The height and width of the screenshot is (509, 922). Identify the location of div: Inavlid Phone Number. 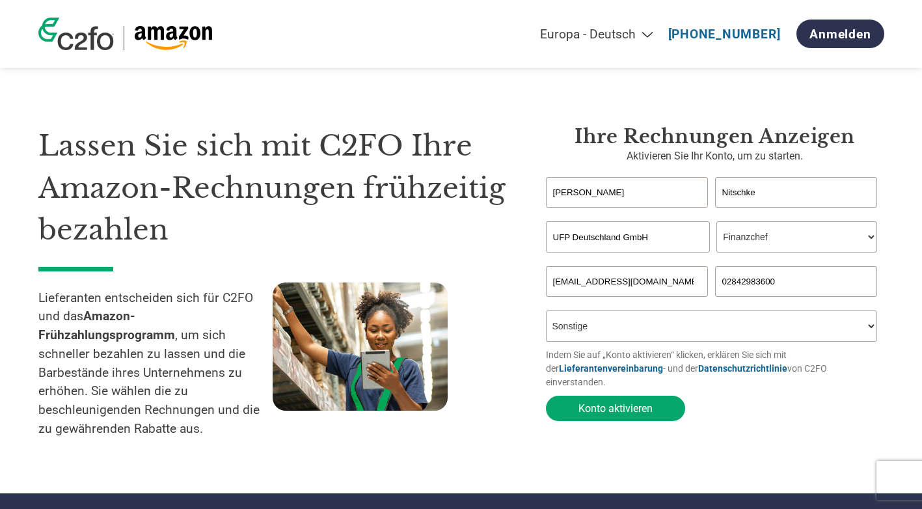
(796, 301).